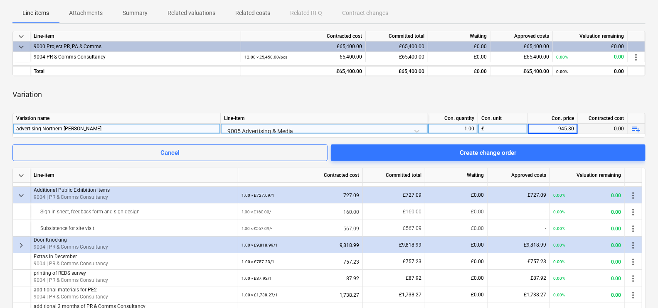 Image resolution: width=658 pixels, height=308 pixels. What do you see at coordinates (257, 229) in the screenshot?
I see `small: 1.00 × £567.09 / -` at bounding box center [257, 229].